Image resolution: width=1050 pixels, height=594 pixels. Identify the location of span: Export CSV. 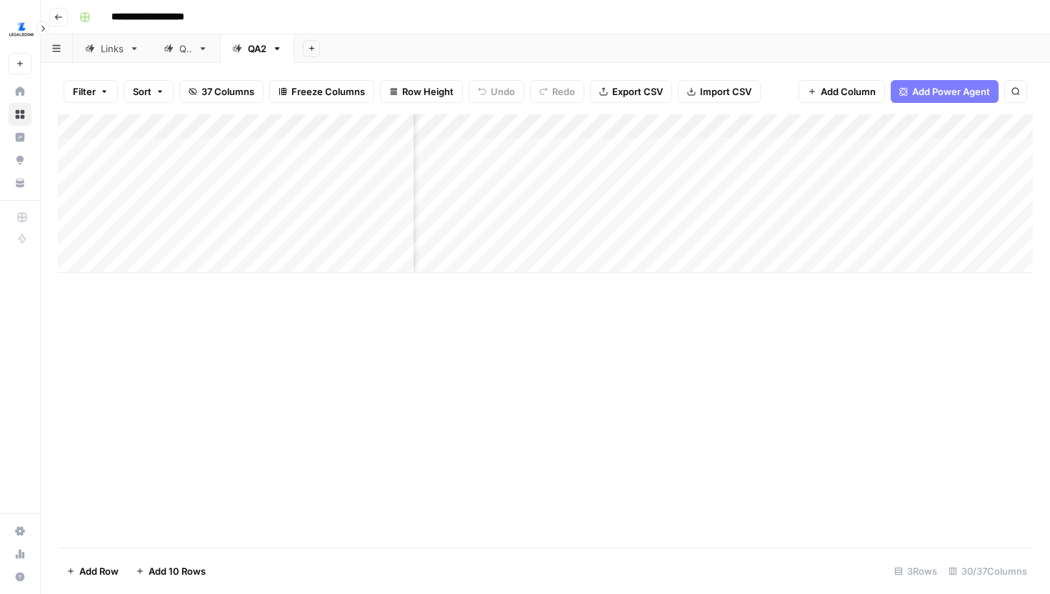
(637, 91).